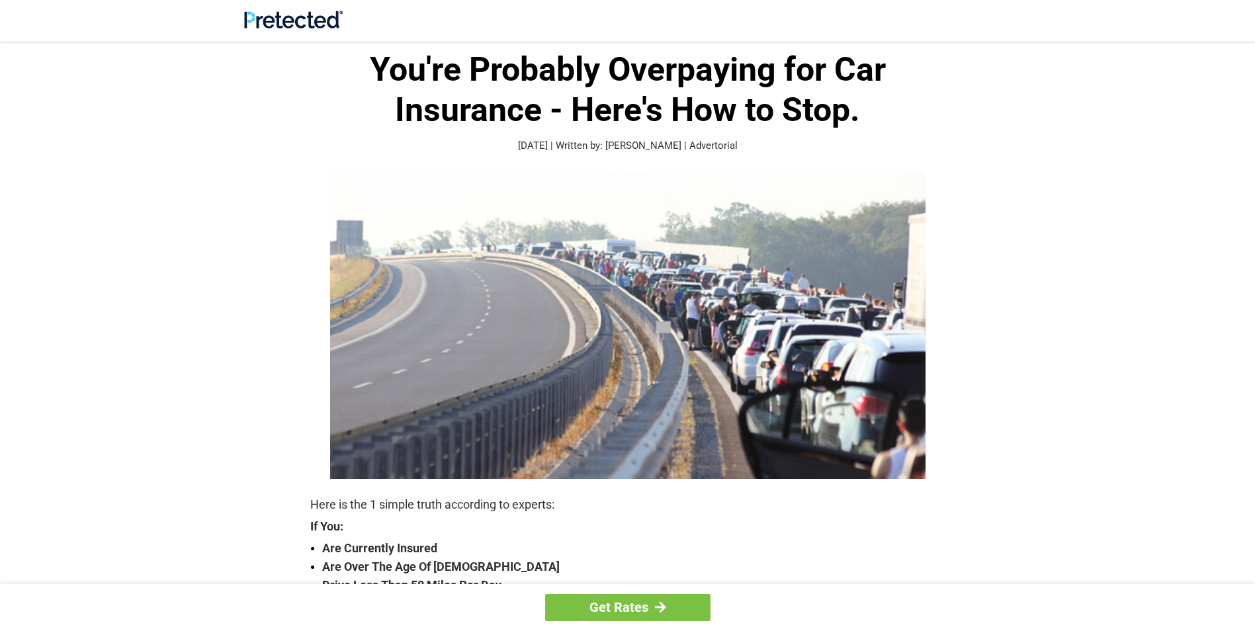  I want to click on strong: Drive Less Than 50 Miles Per Day, so click(634, 586).